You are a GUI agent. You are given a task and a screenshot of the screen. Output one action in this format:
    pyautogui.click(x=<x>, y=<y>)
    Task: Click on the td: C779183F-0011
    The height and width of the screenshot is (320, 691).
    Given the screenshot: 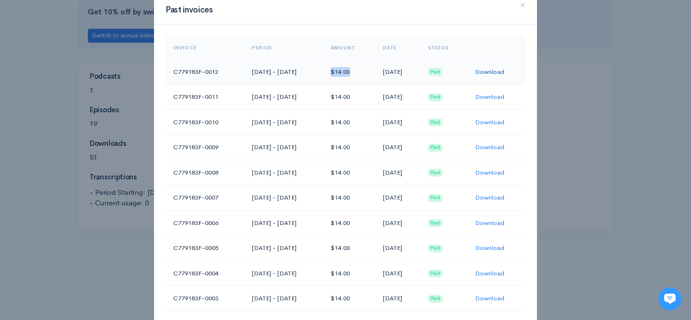 What is the action you would take?
    pyautogui.click(x=205, y=97)
    